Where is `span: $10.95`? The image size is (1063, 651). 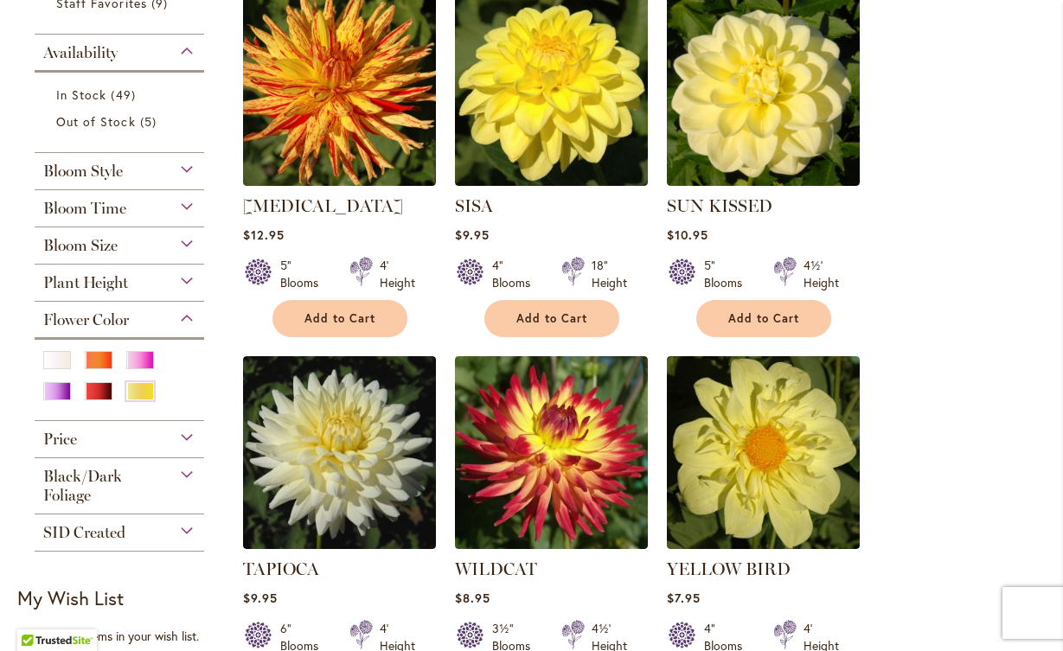 span: $10.95 is located at coordinates (688, 234).